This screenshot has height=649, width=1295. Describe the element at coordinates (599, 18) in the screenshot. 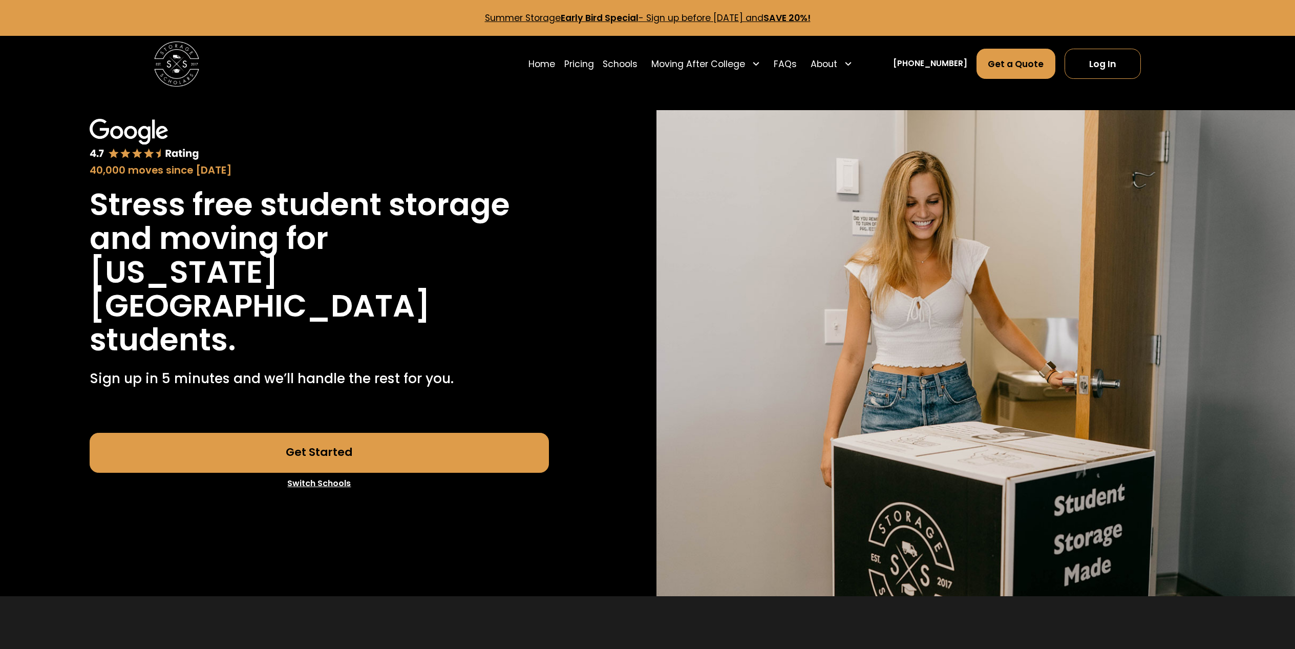

I see `strong: Early Bird Special` at that location.